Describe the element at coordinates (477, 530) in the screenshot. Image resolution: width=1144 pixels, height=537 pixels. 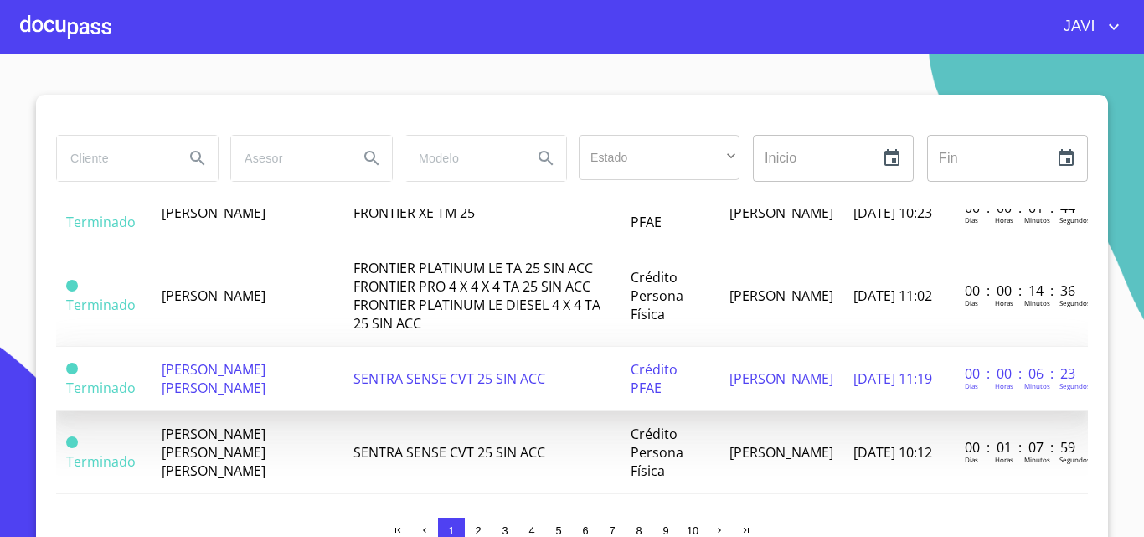
I see `span: 2` at that location.